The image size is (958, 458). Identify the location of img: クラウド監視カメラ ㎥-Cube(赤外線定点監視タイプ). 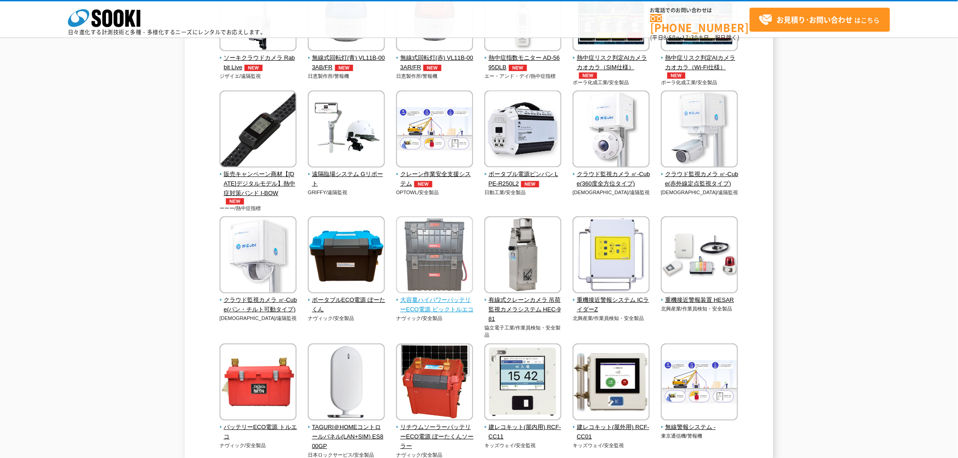
(700, 130).